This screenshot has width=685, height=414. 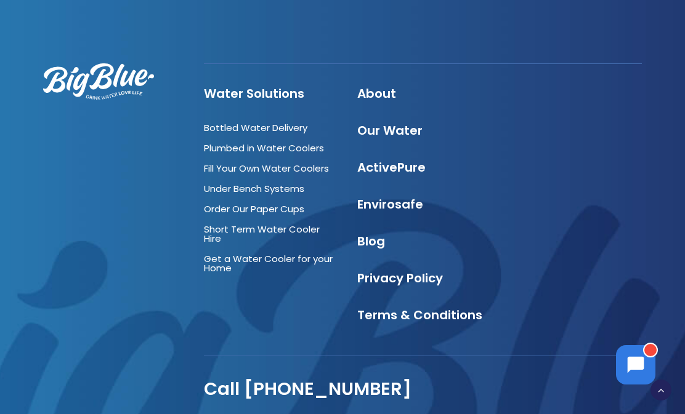 I want to click on a: Order Our Paper Cups, so click(x=254, y=209).